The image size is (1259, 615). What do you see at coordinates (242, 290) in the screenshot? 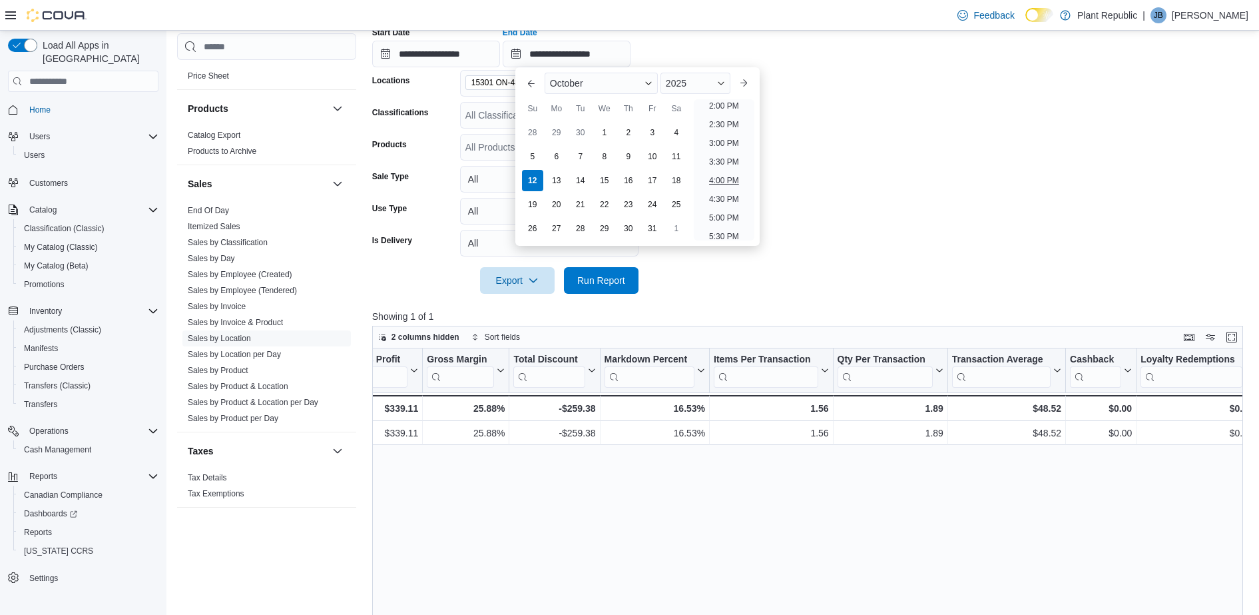
I see `span: Sales by Employee (Tendered)` at bounding box center [242, 290].